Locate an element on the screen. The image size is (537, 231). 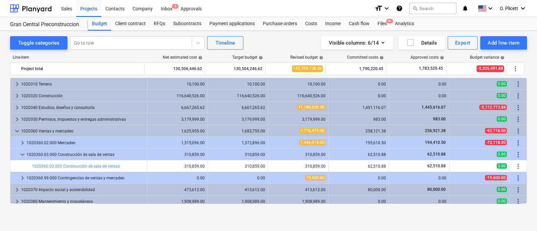
span: 1,446,014.00 is located at coordinates (312, 143).